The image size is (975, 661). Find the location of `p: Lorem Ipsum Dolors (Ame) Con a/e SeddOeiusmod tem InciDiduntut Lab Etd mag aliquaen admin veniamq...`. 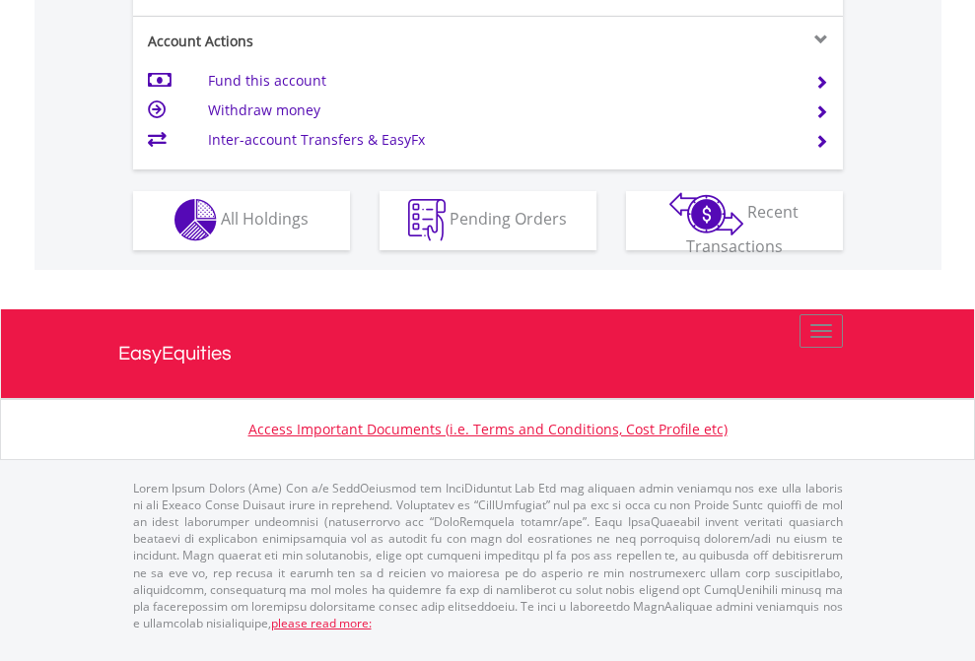

p: Lorem Ipsum Dolors (Ame) Con a/e SeddOeiusmod tem InciDiduntut Lab Etd mag aliquaen admin veniamq... is located at coordinates (488, 556).